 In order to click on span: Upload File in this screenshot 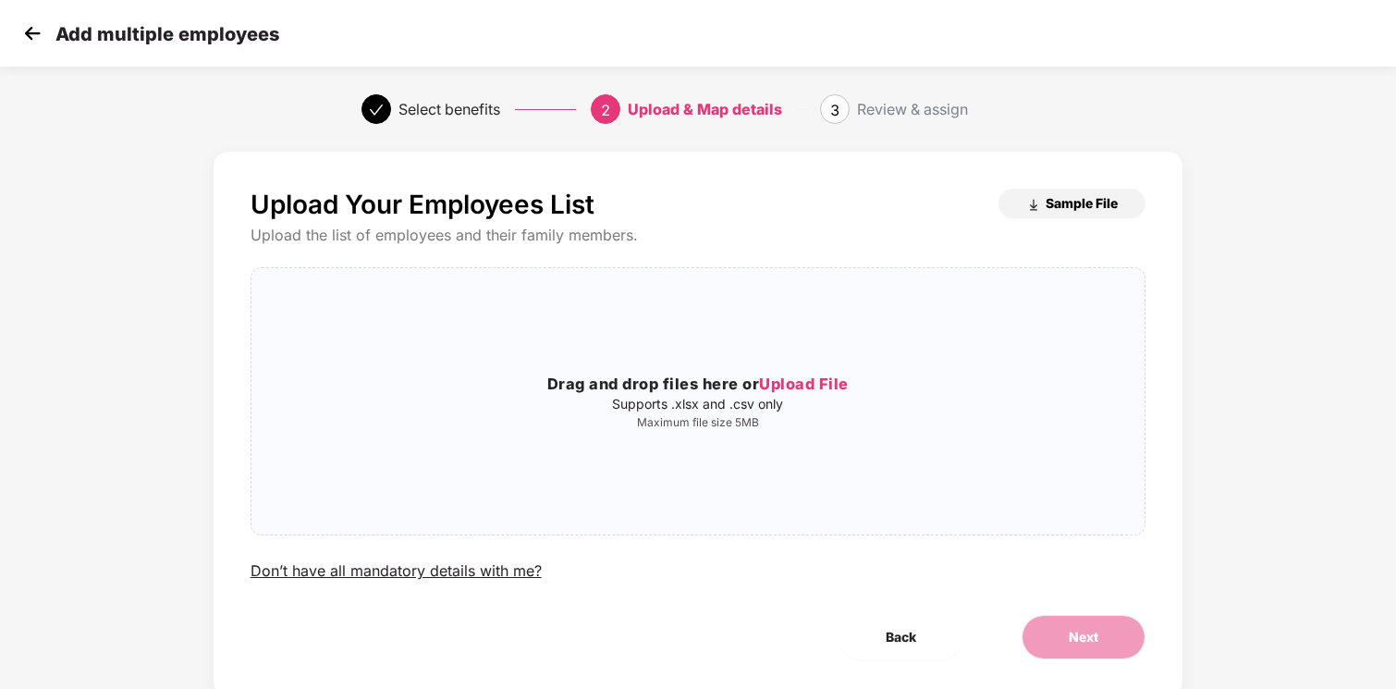, I will do `click(803, 384)`.